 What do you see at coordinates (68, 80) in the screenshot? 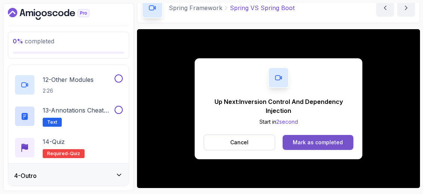
I see `p: 12 - Other Modules` at bounding box center [68, 80].